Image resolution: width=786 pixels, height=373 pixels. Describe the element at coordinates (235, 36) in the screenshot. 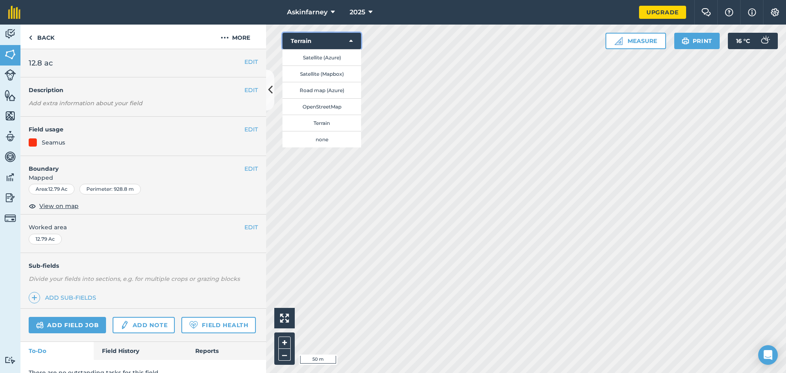

I see `button: More` at that location.